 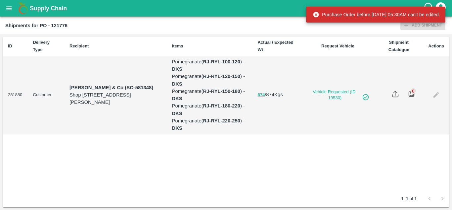 What do you see at coordinates (436, 46) in the screenshot?
I see `b: Actions` at bounding box center [436, 46].